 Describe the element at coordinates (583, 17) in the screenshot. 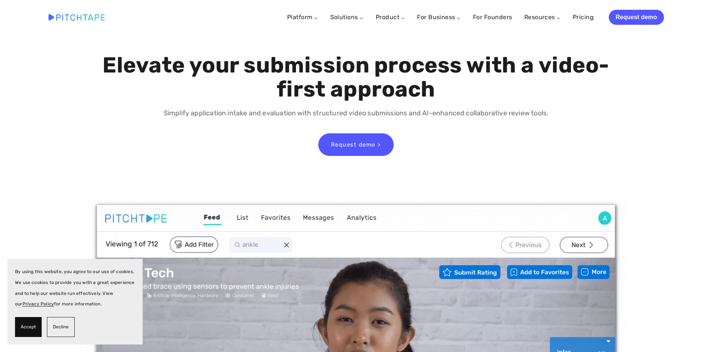

I see `a: Pricing` at that location.